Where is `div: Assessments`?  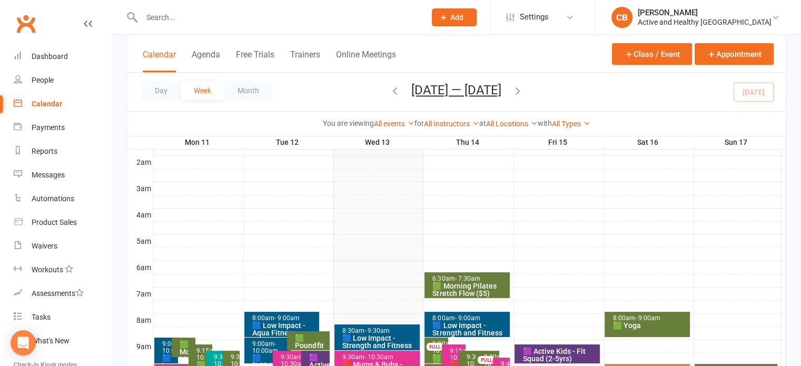
div: Assessments is located at coordinates (57, 293).